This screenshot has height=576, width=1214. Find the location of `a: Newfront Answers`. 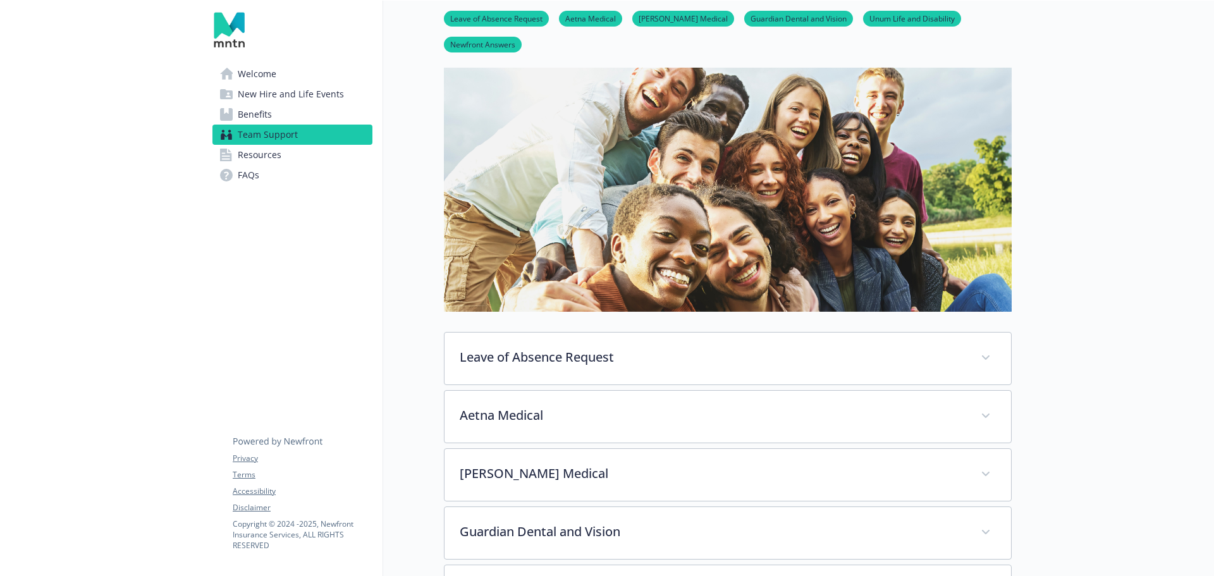

a: Newfront Answers is located at coordinates (482, 44).